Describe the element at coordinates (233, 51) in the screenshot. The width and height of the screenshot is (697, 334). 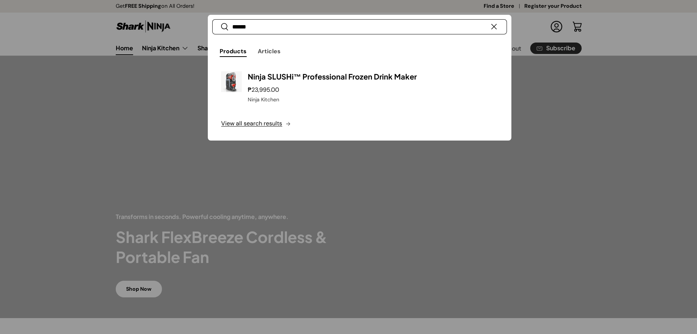
I see `button: Products` at that location.